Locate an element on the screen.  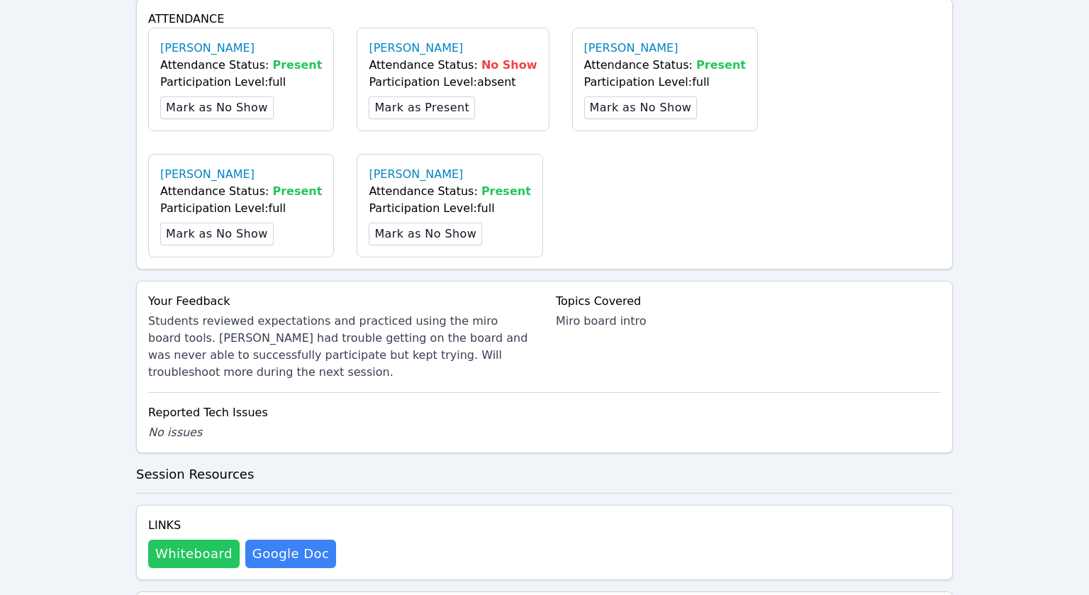
div: Miro board intro is located at coordinates (748, 321).